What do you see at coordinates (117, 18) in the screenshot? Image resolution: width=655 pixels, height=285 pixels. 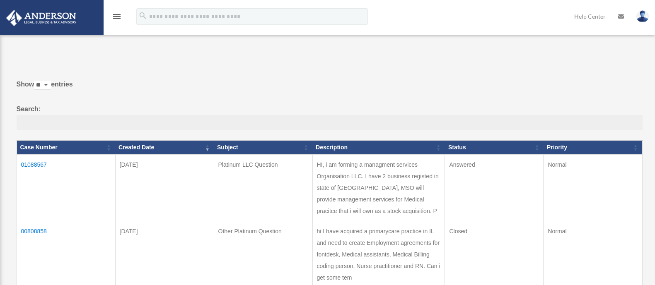 I see `a: menu` at bounding box center [117, 18].